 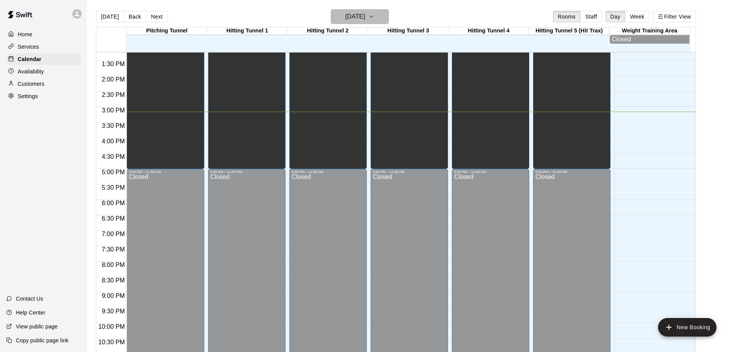 What do you see at coordinates (113, 188) in the screenshot?
I see `span: 5:30 PM` at bounding box center [113, 188].